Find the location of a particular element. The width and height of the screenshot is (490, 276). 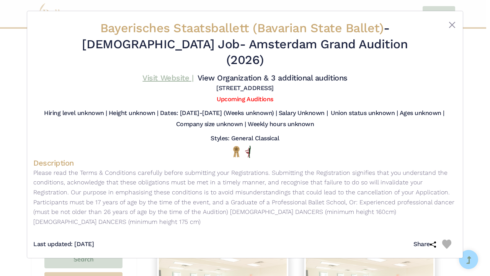

h2: - - Amsterdam Grand Audition (2026) is located at coordinates (245, 44).